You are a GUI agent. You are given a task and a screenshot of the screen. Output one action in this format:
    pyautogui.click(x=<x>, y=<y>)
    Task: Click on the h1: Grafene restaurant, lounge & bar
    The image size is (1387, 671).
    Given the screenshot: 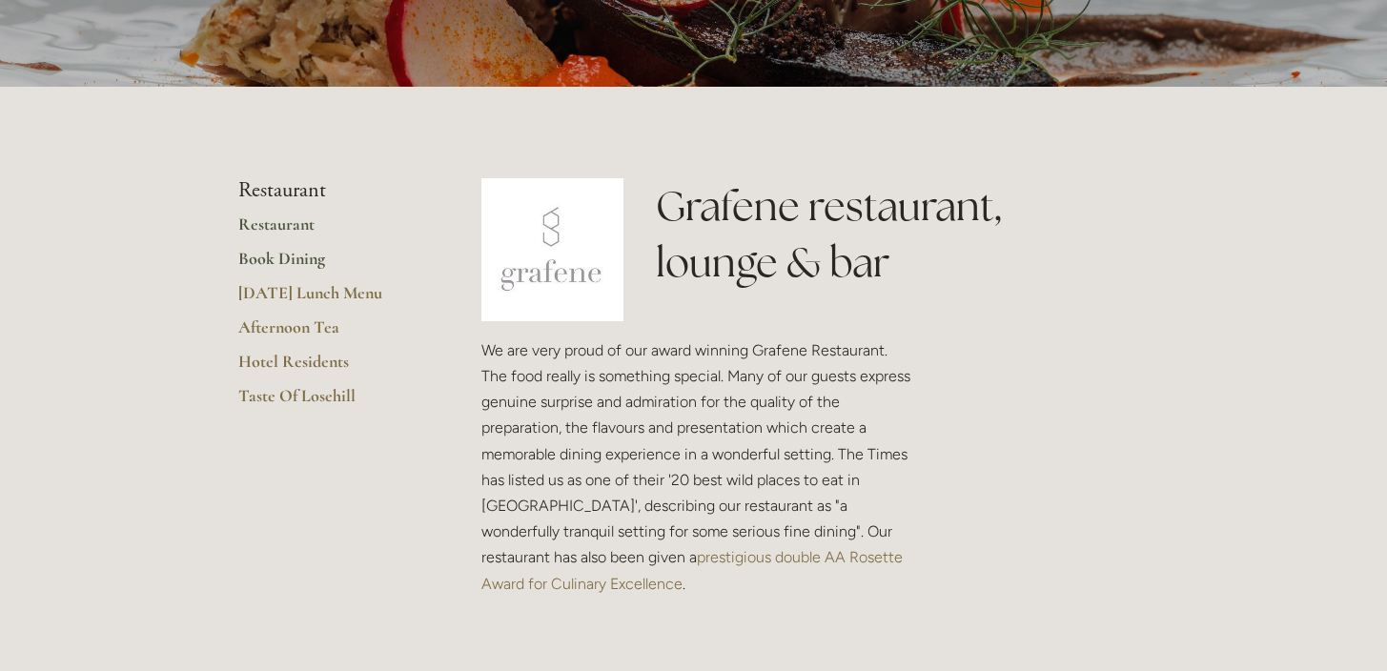 What is the action you would take?
    pyautogui.click(x=902, y=234)
    